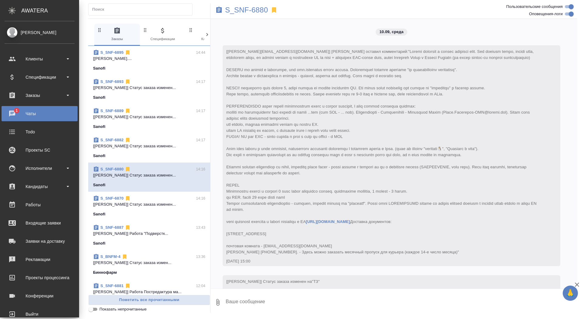 The width and height of the screenshot is (584, 319). Describe the element at coordinates (40, 278) in the screenshot. I see `div: Проекты процессинга` at that location.